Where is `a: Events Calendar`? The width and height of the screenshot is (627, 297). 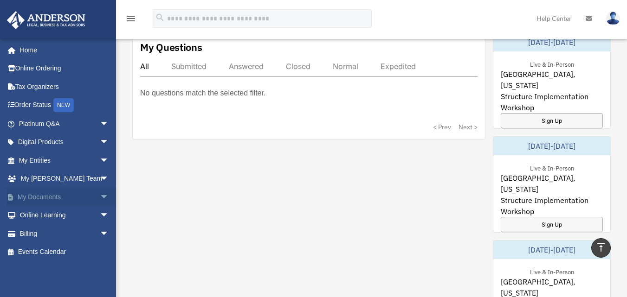
a: Events Calendar is located at coordinates (64, 252).